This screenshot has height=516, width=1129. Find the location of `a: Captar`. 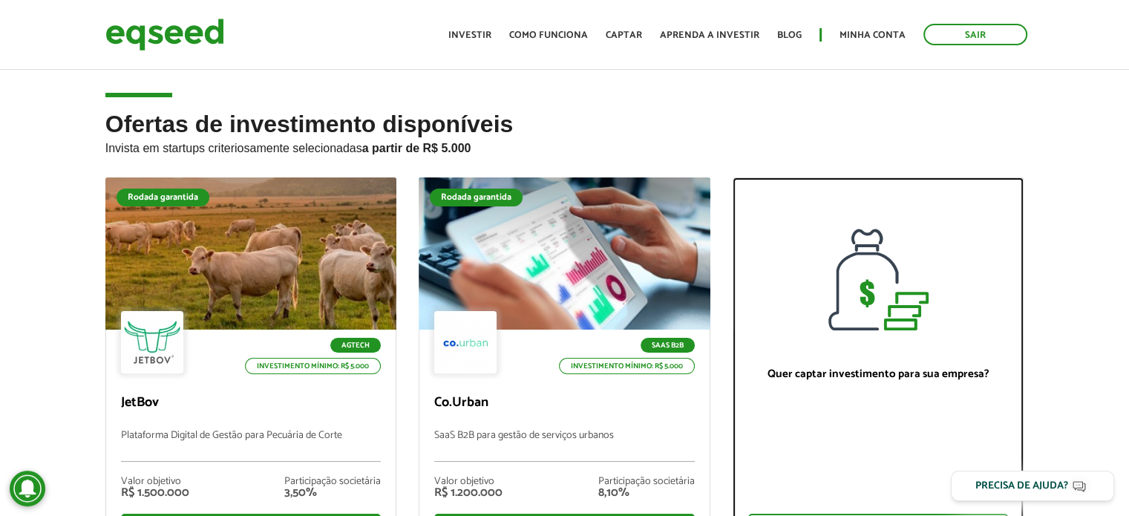

a: Captar is located at coordinates (623, 35).